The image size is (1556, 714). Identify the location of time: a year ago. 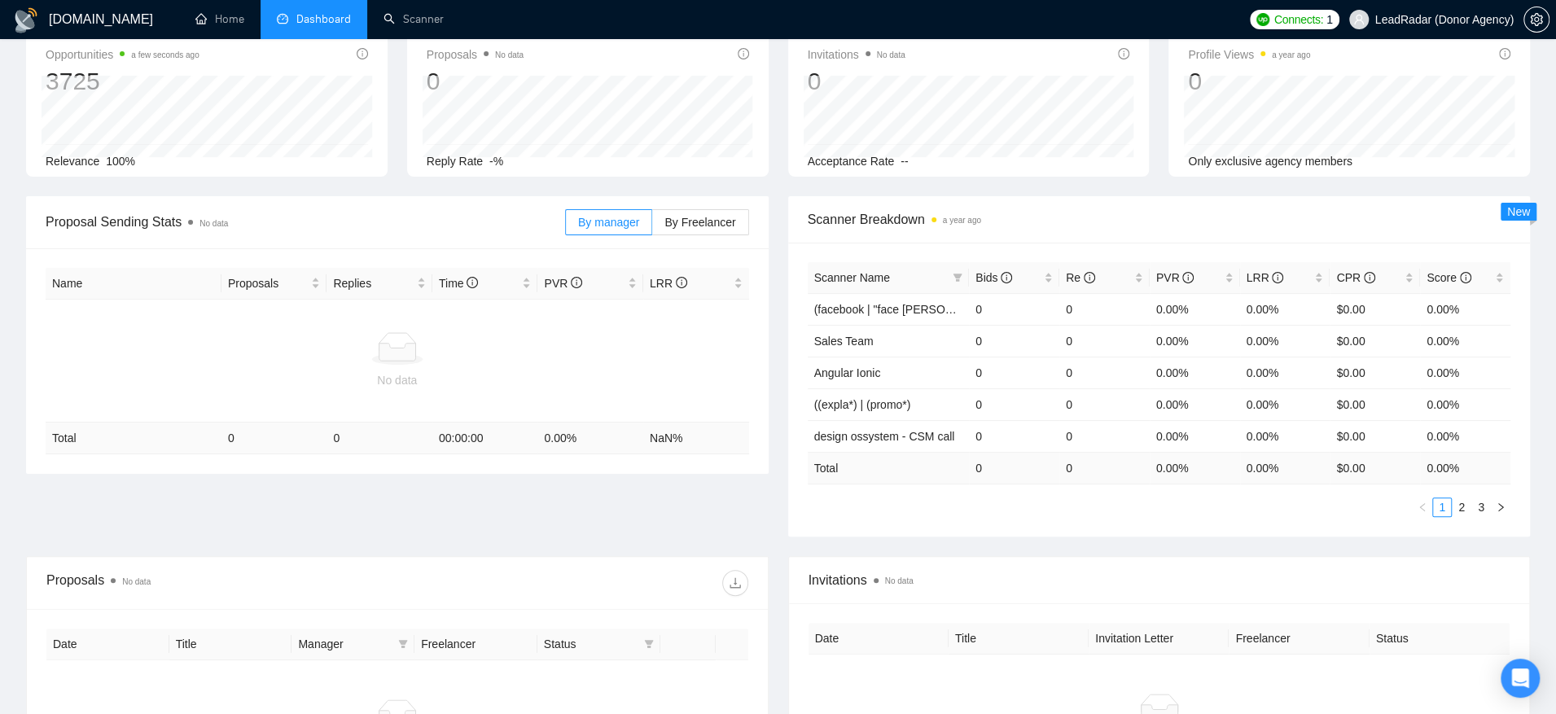
(1291, 55).